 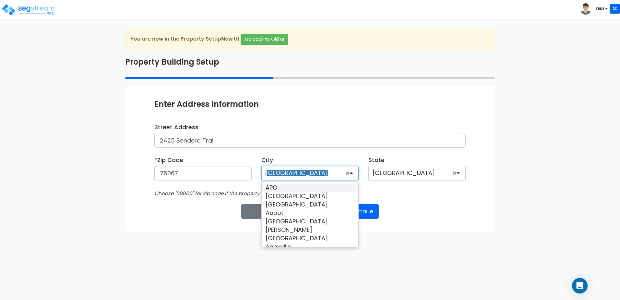 I want to click on button: Back, so click(x=274, y=211).